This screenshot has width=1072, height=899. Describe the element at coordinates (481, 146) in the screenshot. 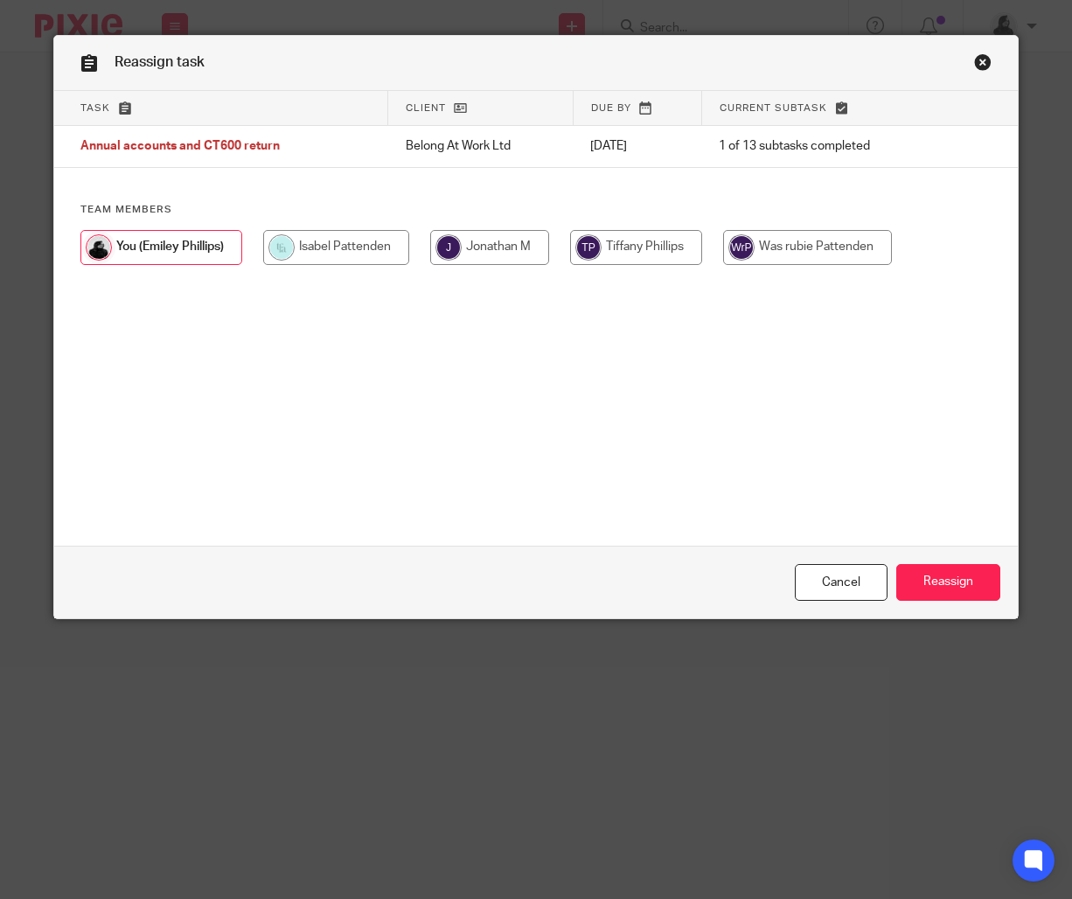

I see `p: Belong At Work Ltd` at that location.